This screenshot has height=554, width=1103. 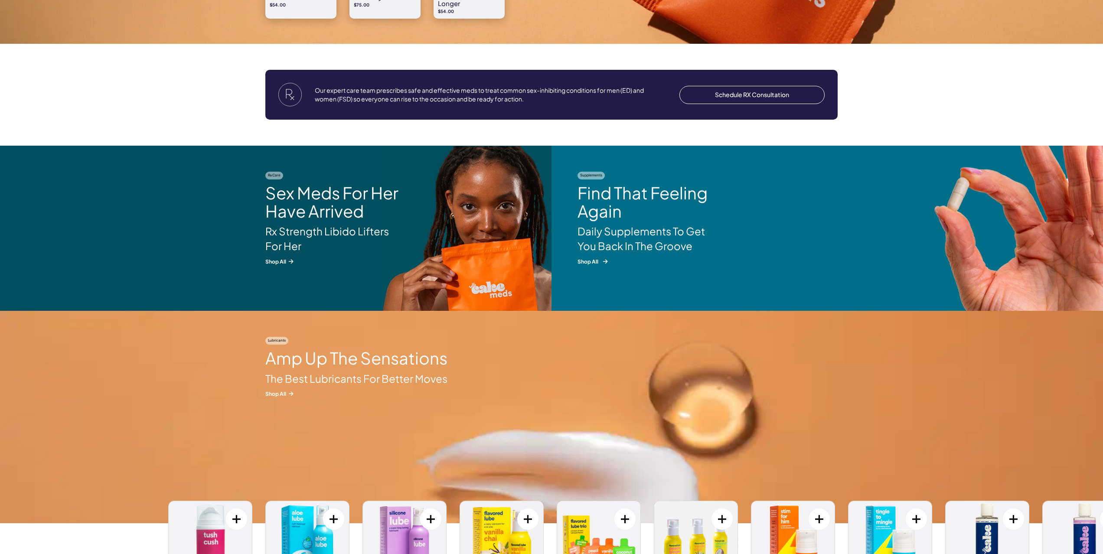 I want to click on span: Supplements, so click(x=591, y=175).